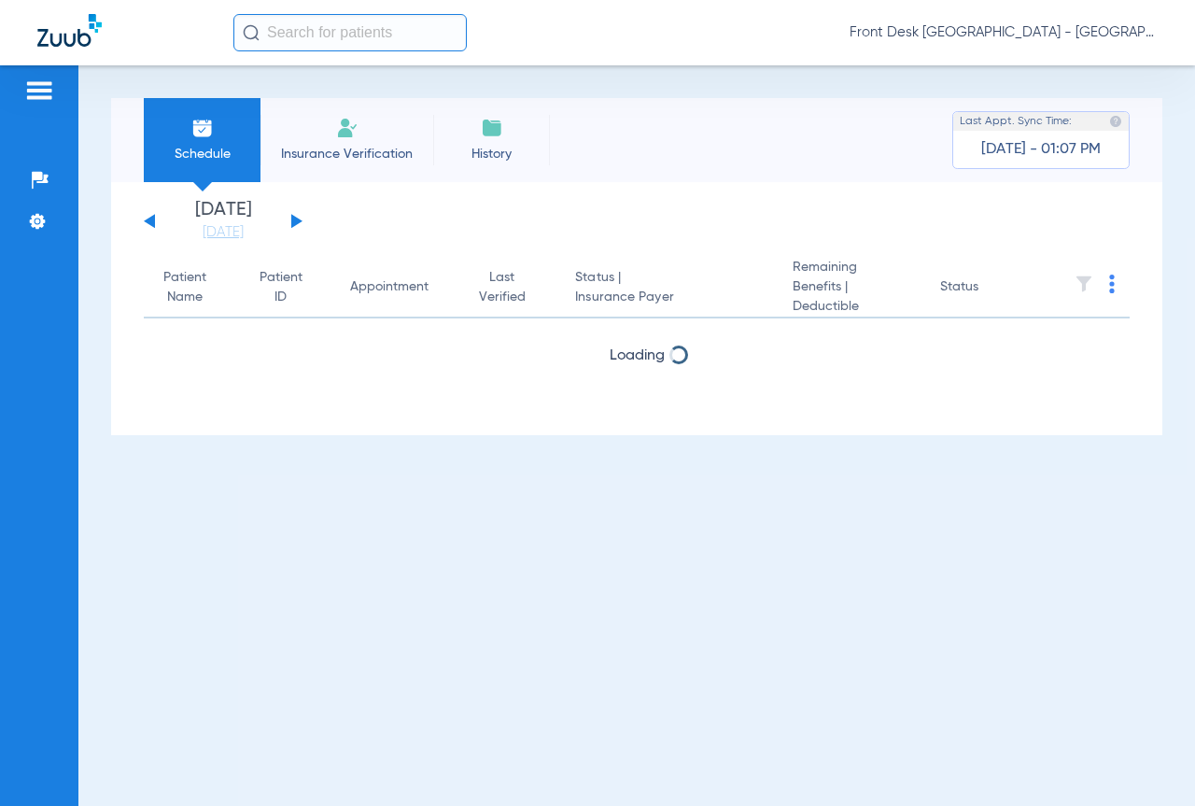 The width and height of the screenshot is (1195, 806). Describe the element at coordinates (669, 288) in the screenshot. I see `th: Status |` at that location.